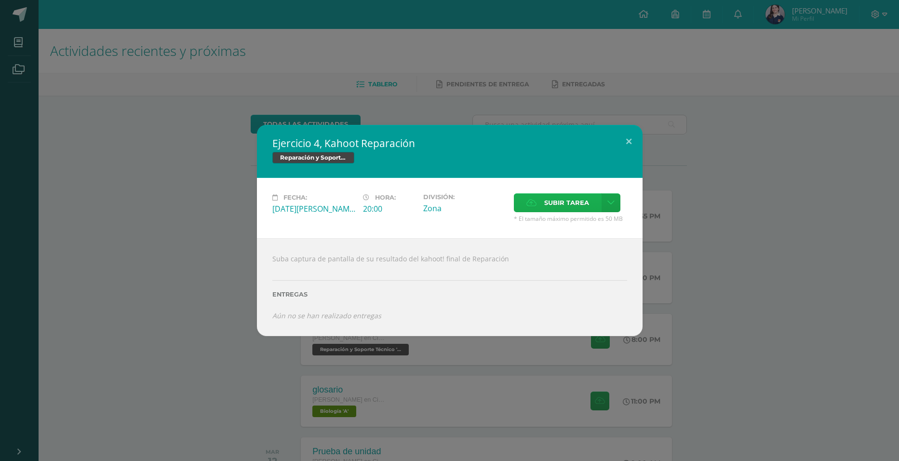 This screenshot has width=899, height=461. Describe the element at coordinates (450, 294) in the screenshot. I see `label: Entregas` at that location.